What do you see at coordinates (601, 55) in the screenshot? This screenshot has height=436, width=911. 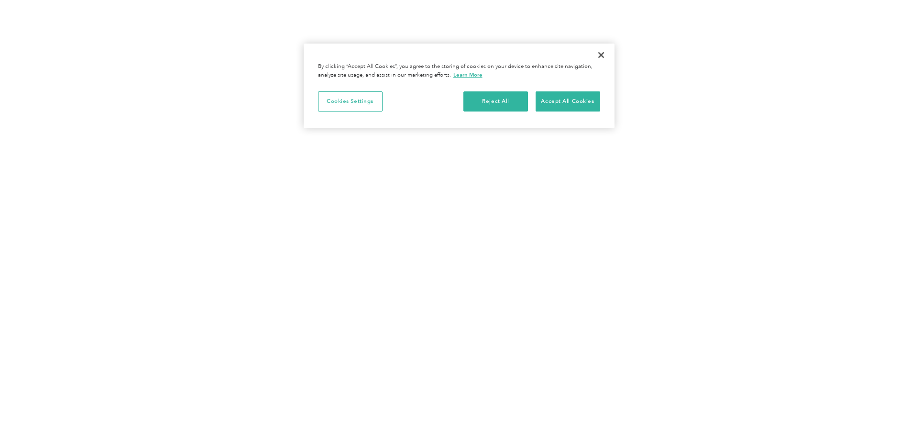 I see `button: Close` at bounding box center [601, 55].